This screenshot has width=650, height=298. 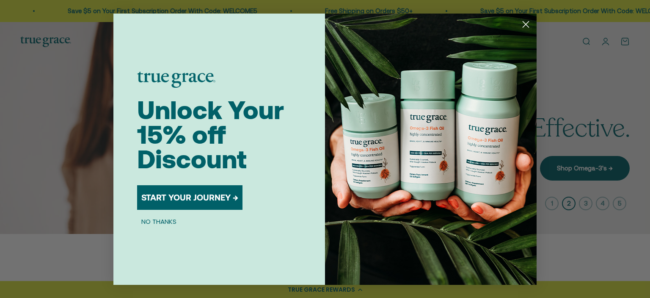 What do you see at coordinates (431, 149) in the screenshot?
I see `img: 098727d5-50f8-4f9b-9554-844bb8da1403.jpeg` at bounding box center [431, 149].